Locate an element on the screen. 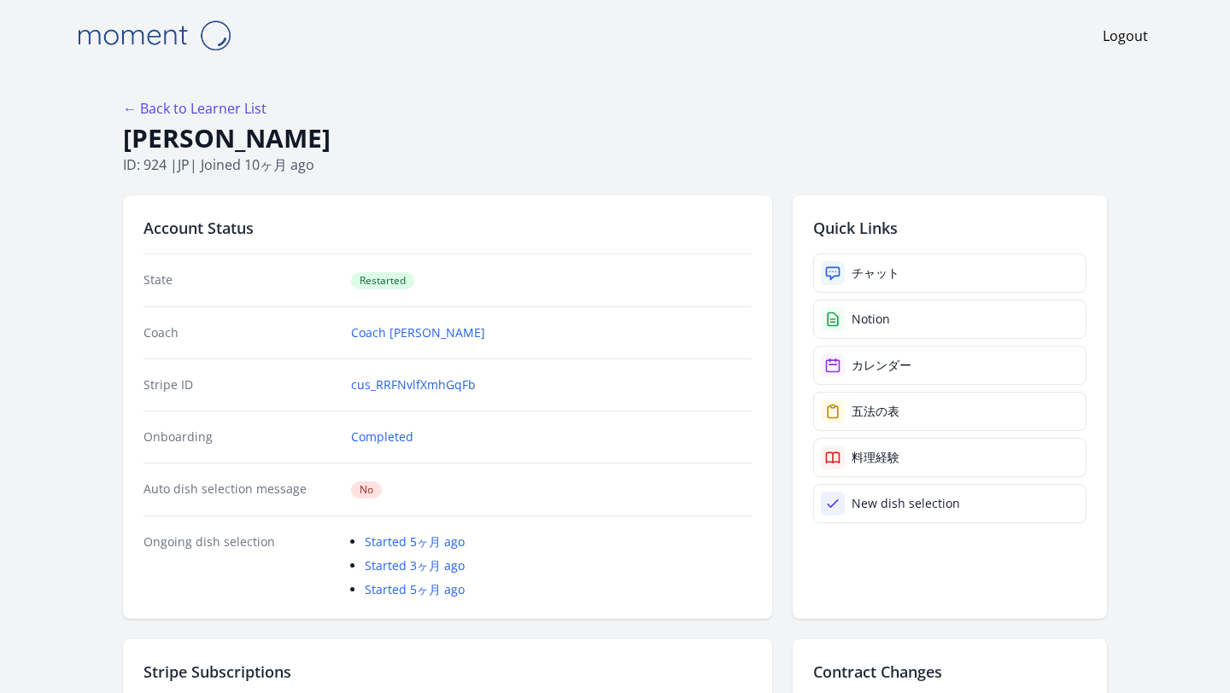 Image resolution: width=1230 pixels, height=693 pixels. span: jp is located at coordinates (184, 165).